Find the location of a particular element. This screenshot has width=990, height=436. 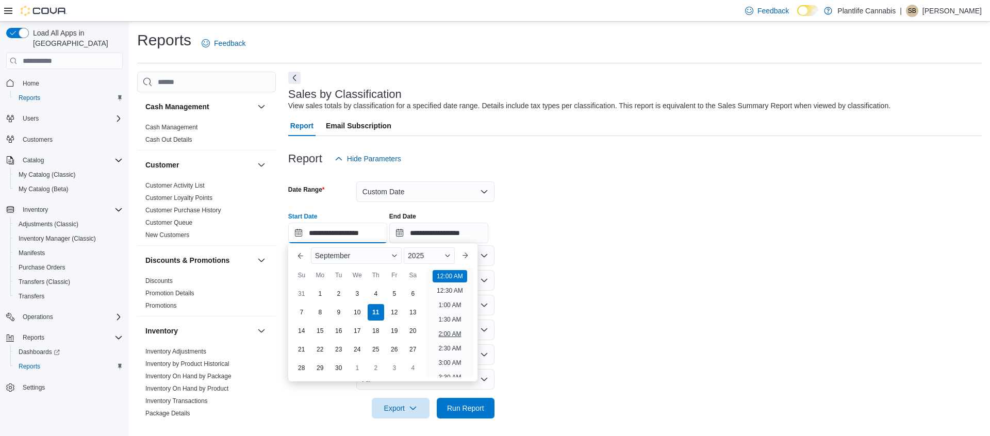

button: Reports is located at coordinates (64, 338).